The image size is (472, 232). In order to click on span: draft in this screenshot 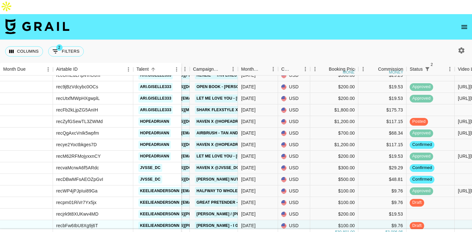, I will do `click(417, 225)`.